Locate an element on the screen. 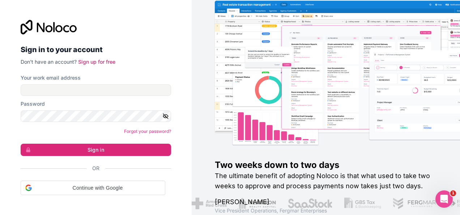 Image resolution: width=460 pixels, height=215 pixels. span: 1 is located at coordinates (453, 193).